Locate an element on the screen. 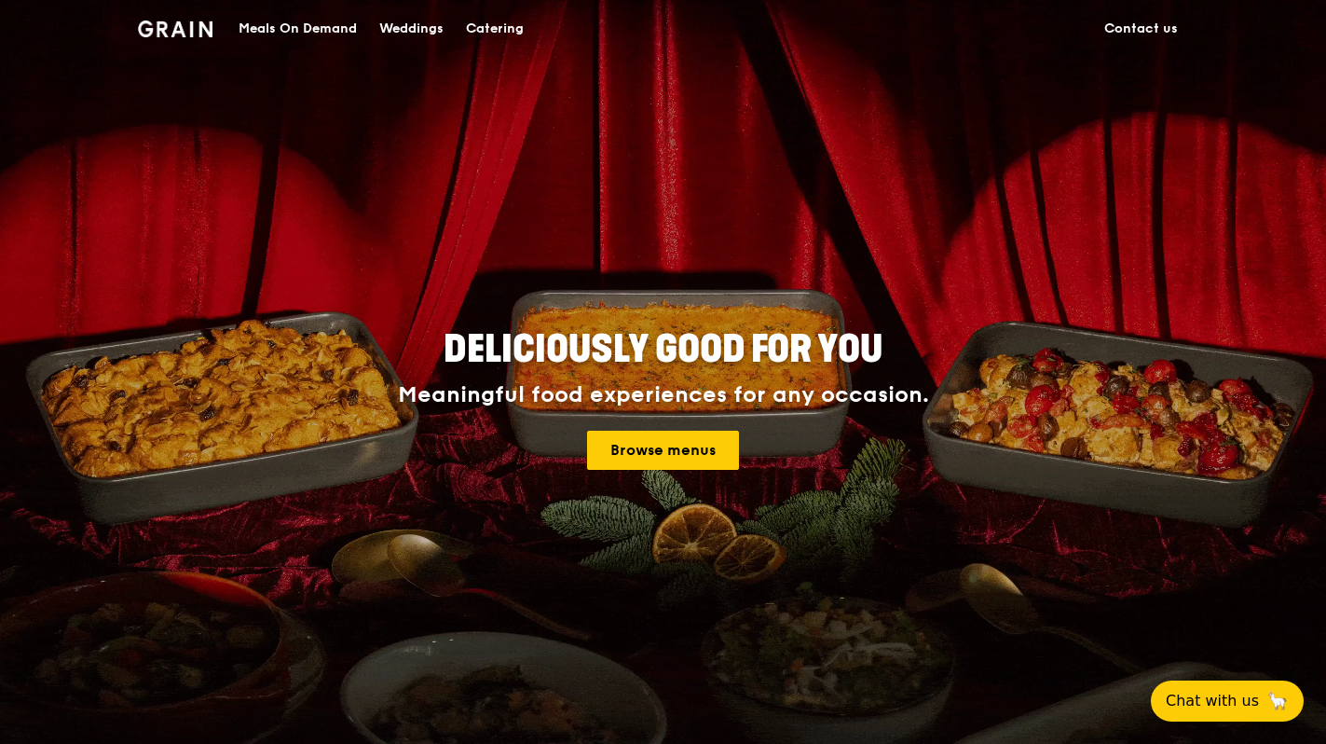 This screenshot has width=1326, height=744. div: Catering is located at coordinates (495, 29).